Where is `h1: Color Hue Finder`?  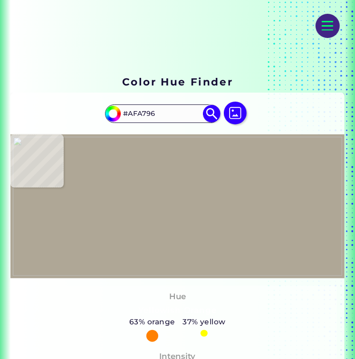 h1: Color Hue Finder is located at coordinates (177, 82).